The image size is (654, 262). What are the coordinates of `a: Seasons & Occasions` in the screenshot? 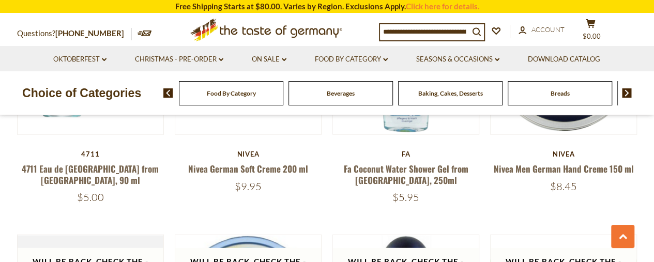 It's located at (458, 59).